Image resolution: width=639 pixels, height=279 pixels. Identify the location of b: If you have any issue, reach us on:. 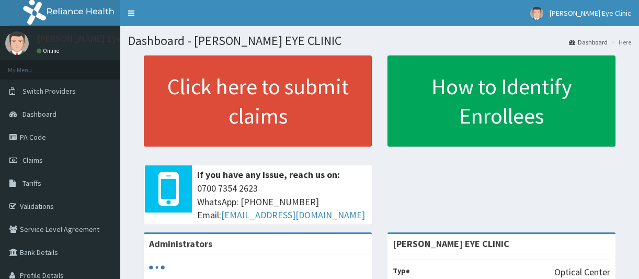
(268, 174).